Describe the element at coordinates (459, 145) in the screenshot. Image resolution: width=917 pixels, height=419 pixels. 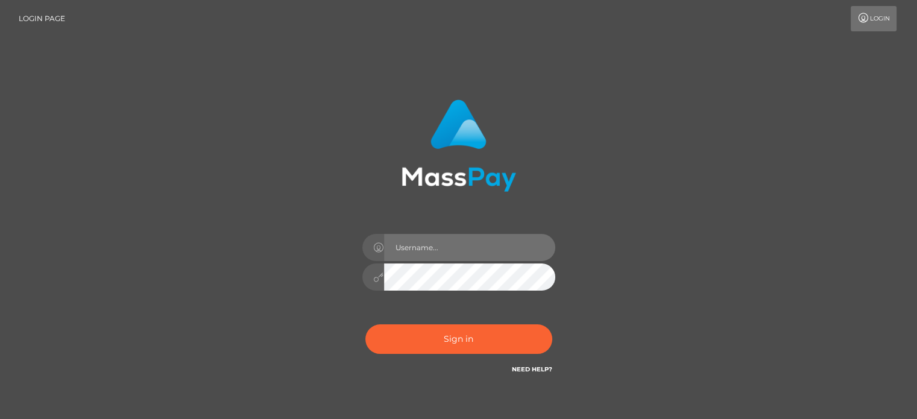
I see `img: MassPay Login` at that location.